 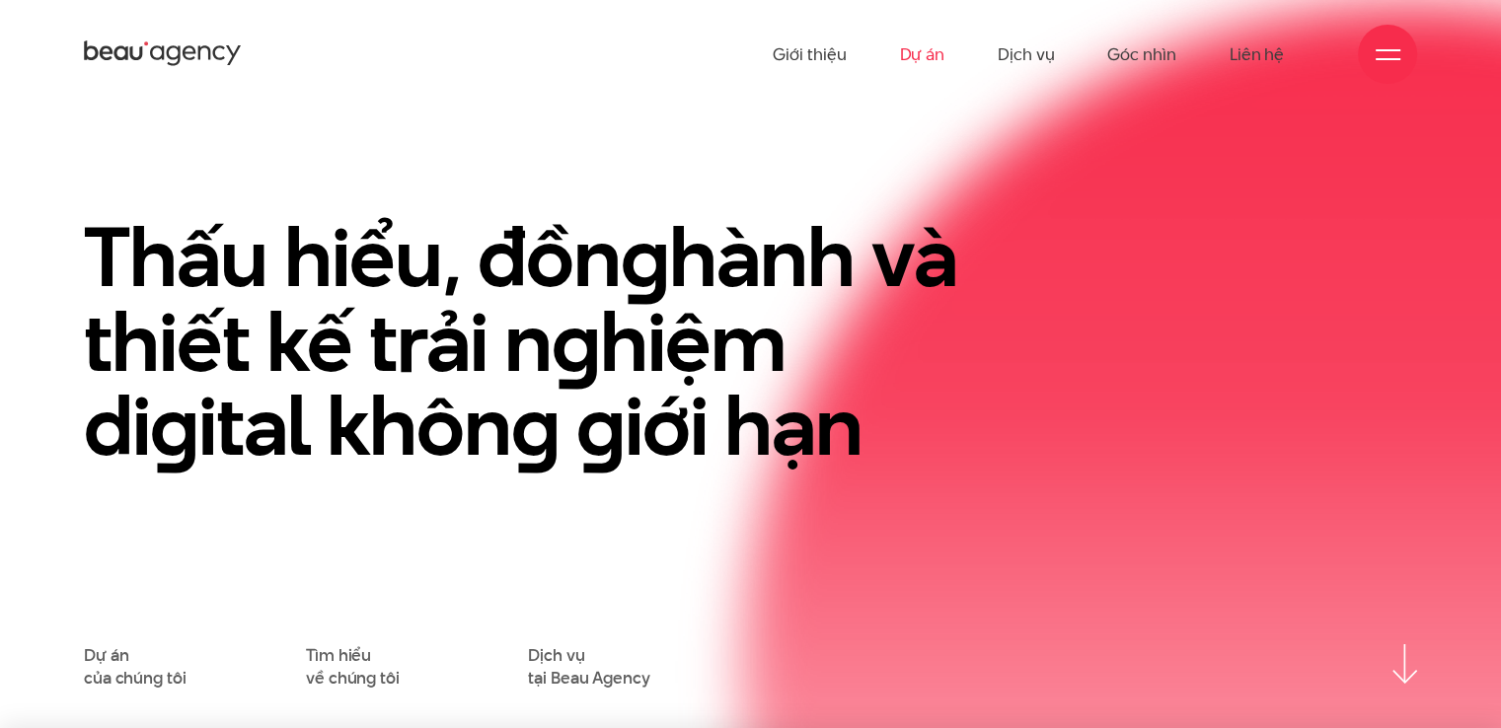 I want to click on a: Tìm hiểuvề chúng tôi, so click(x=352, y=666).